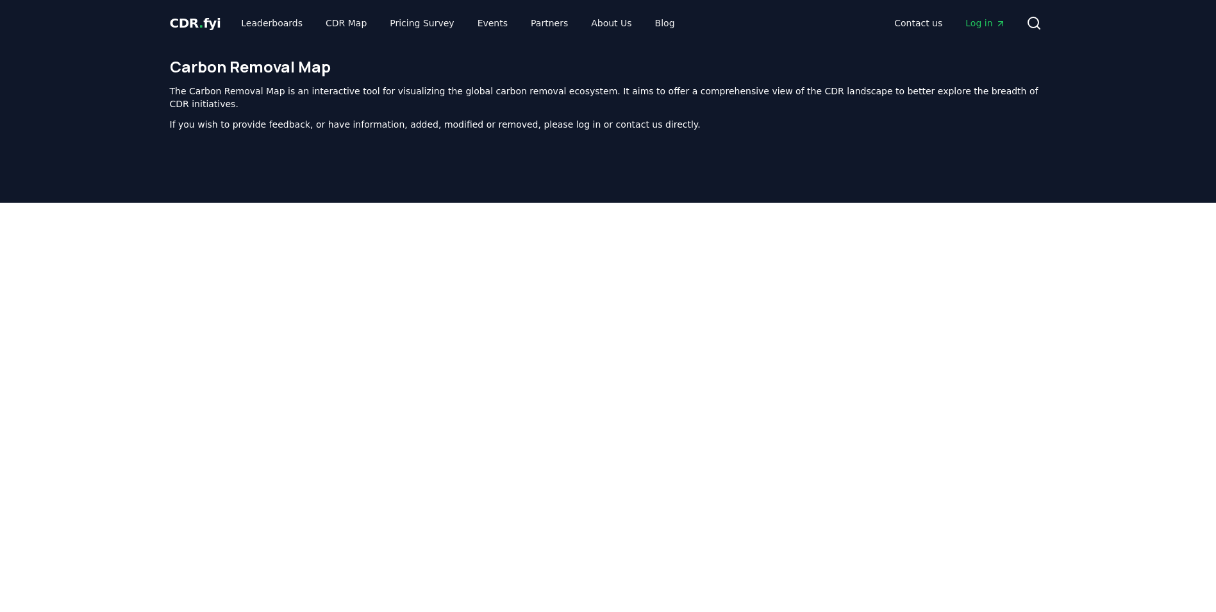 The image size is (1216, 612). I want to click on span: CDR fyi, so click(196, 23).